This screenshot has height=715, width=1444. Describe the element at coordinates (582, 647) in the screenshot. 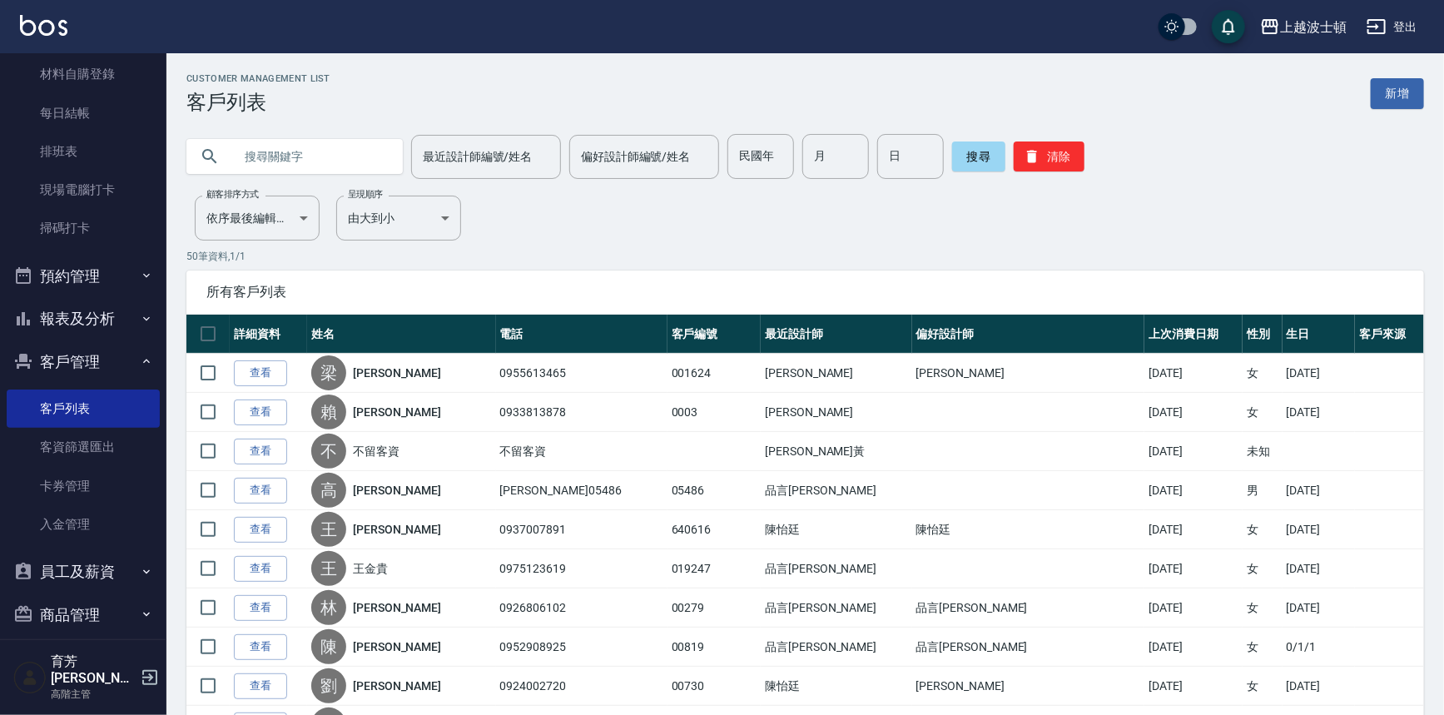

I see `td: 0952908925` at that location.